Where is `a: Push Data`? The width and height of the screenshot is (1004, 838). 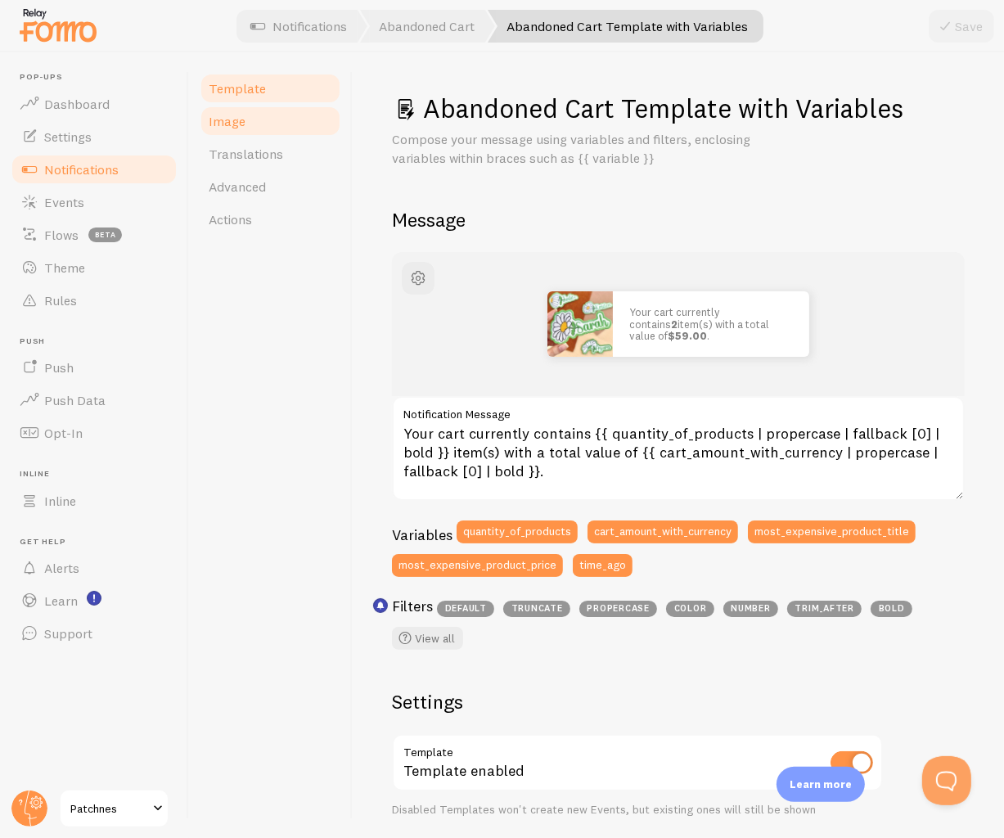
a: Push Data is located at coordinates (94, 400).